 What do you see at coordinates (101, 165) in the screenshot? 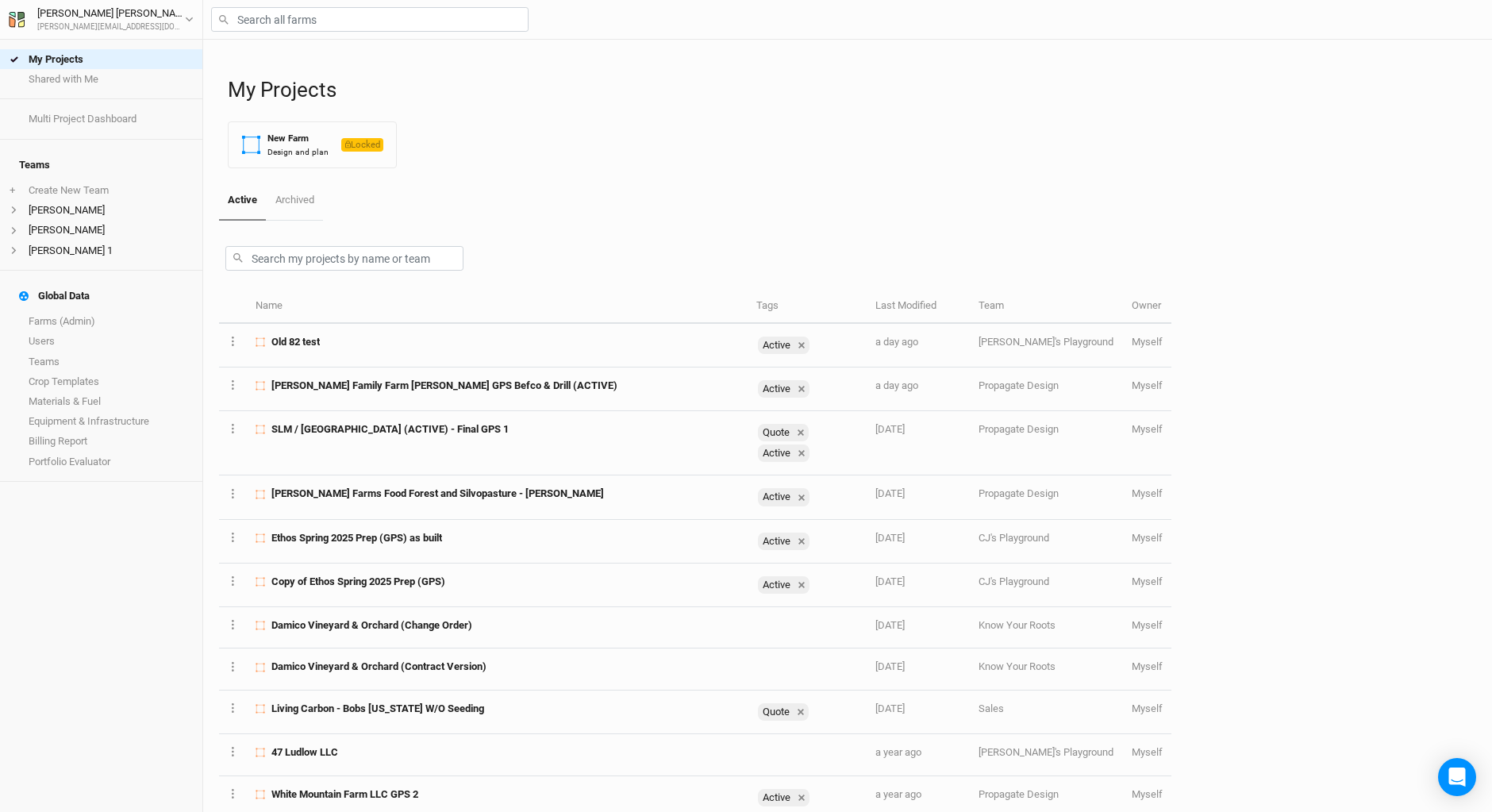
I see `h4: Teams` at bounding box center [101, 165].